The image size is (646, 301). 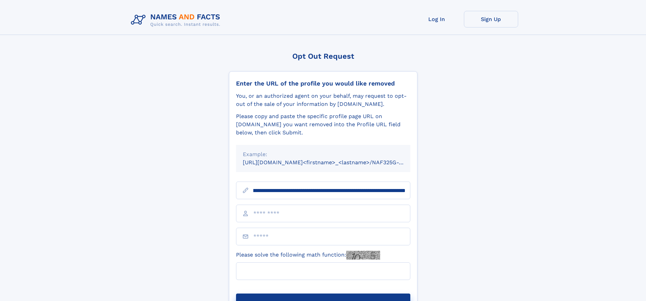 I want to click on div: You, or an authorized agent on your behalf, may request to opt-out of the sale of your informatio..., so click(x=323, y=100).